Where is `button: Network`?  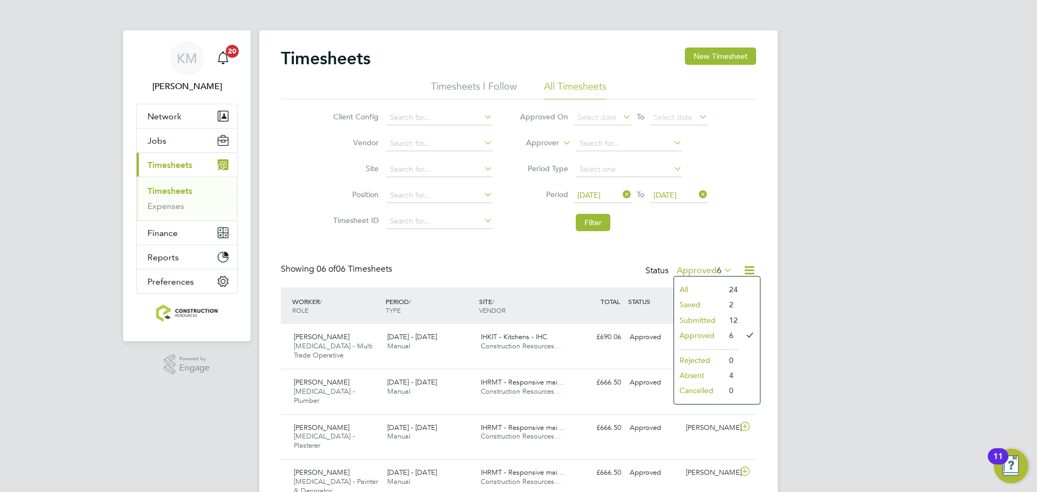 button: Network is located at coordinates (187, 116).